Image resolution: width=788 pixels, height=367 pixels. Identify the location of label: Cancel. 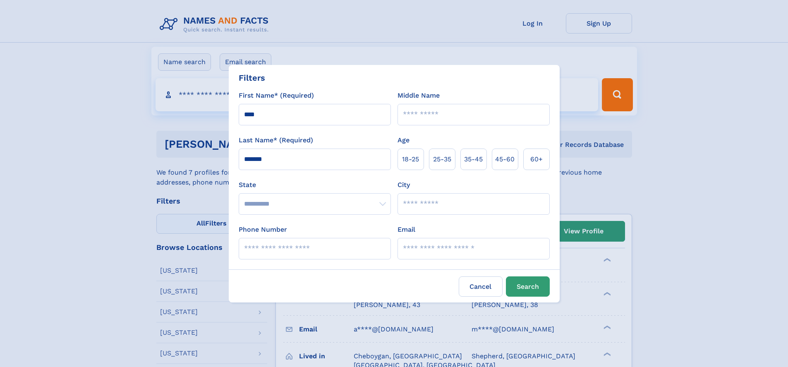
(481, 286).